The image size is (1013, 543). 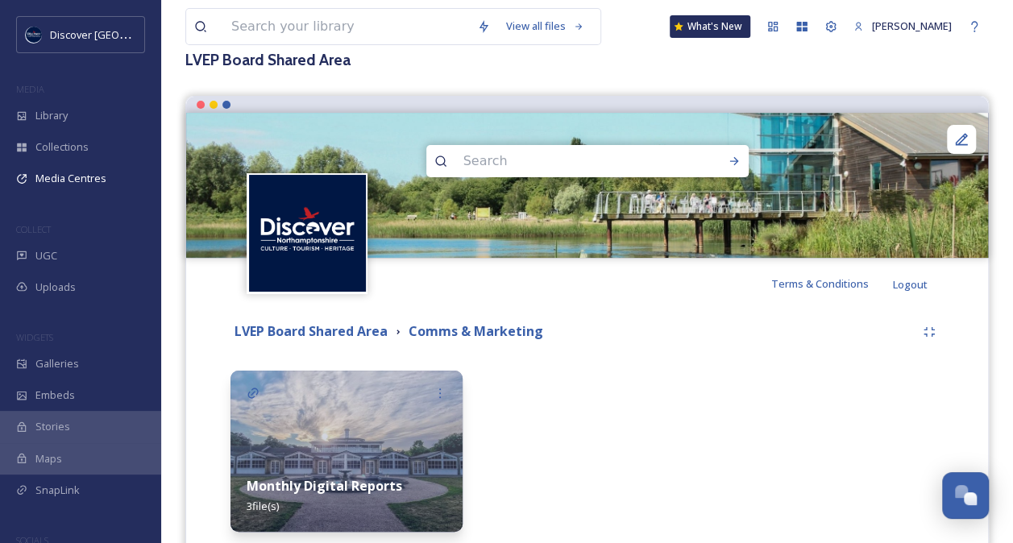 What do you see at coordinates (62, 147) in the screenshot?
I see `span: Collections` at bounding box center [62, 147].